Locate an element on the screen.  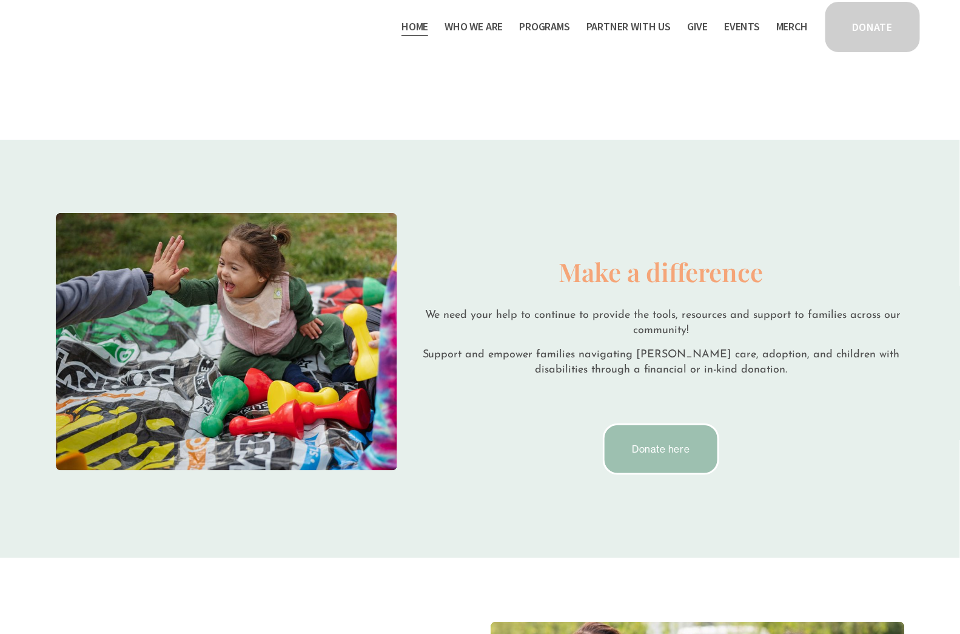
span: Programs is located at coordinates (545, 27).